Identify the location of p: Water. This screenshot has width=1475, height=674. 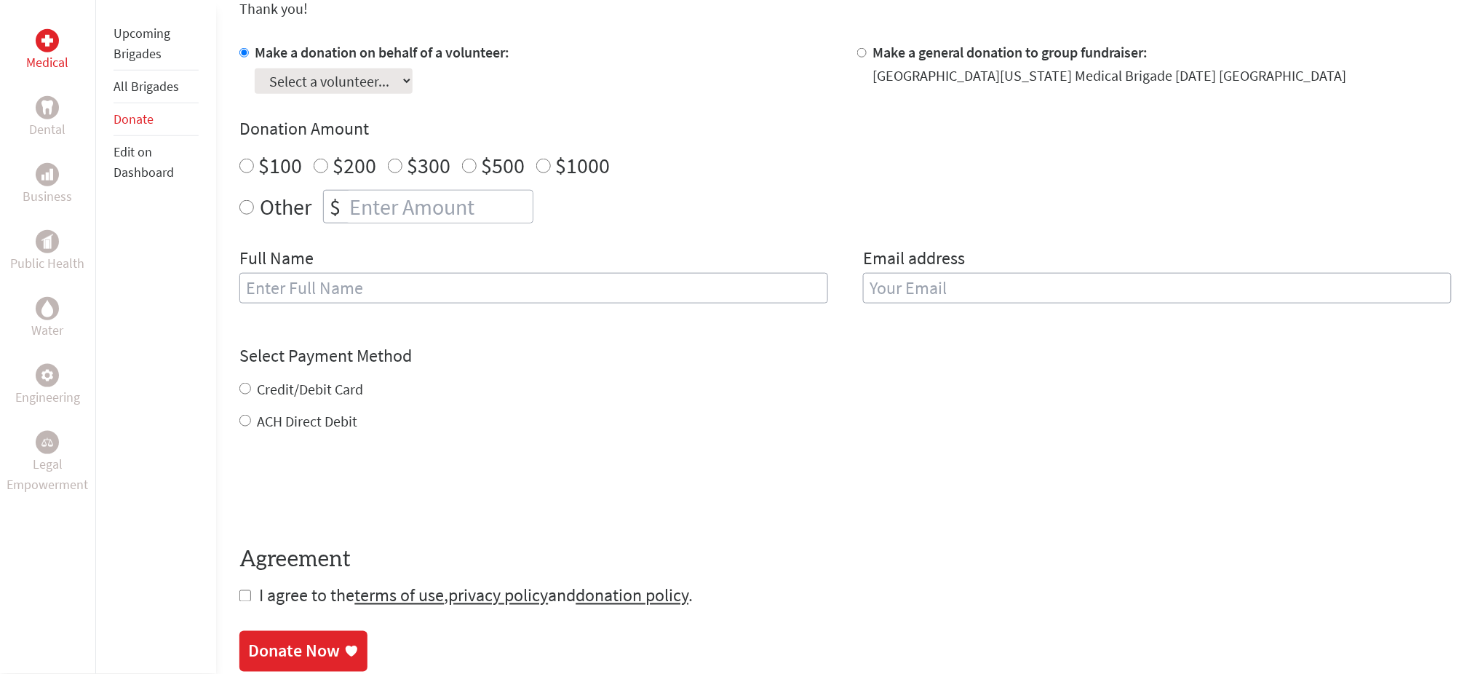
(47, 330).